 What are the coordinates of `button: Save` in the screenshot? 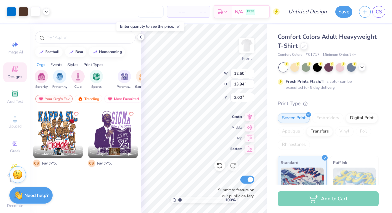 It's located at (344, 12).